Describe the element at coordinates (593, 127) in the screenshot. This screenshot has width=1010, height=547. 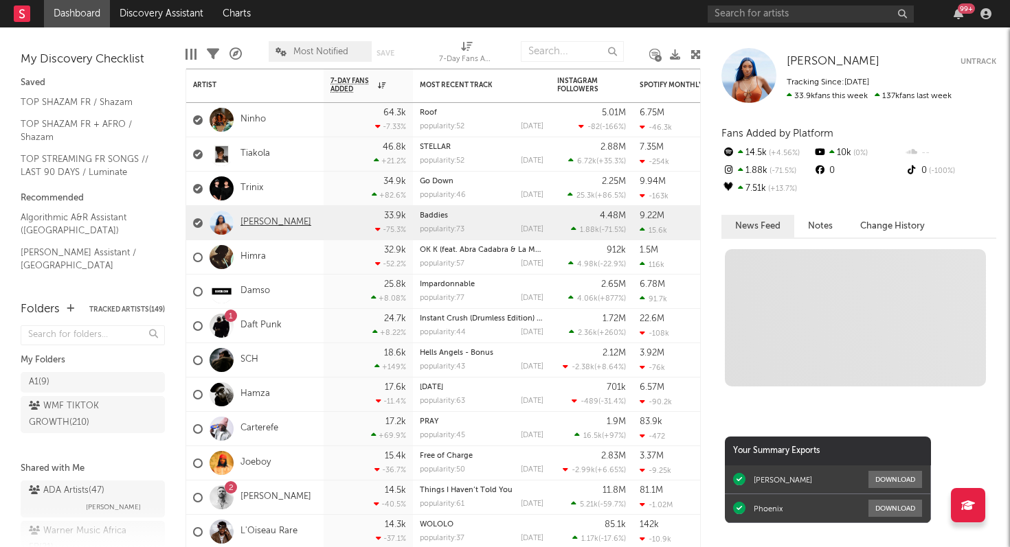
I see `span: -82` at that location.